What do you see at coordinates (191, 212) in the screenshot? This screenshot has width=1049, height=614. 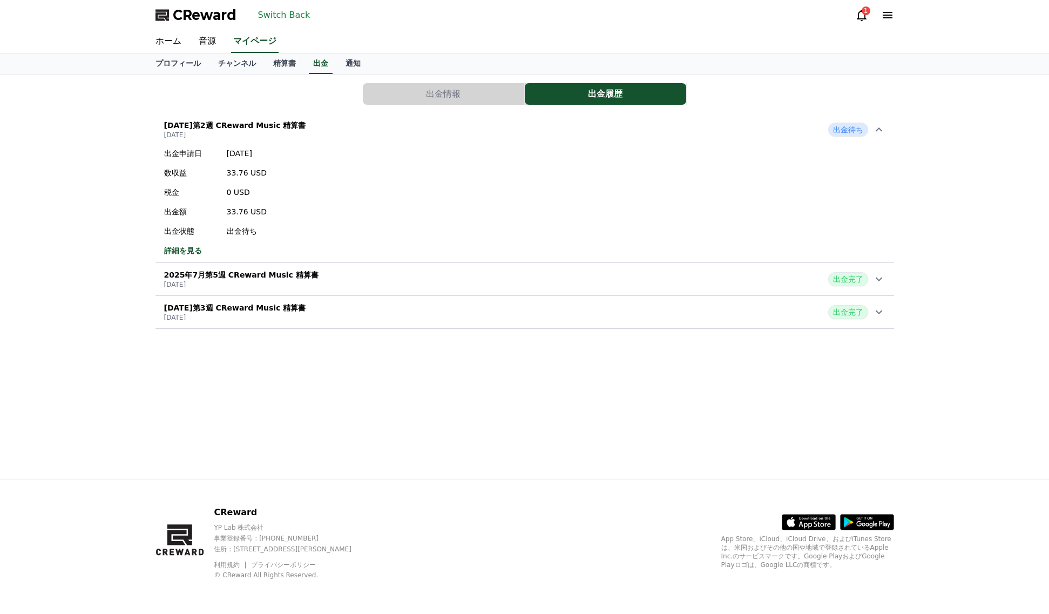 I see `p: 出金額` at bounding box center [191, 212].